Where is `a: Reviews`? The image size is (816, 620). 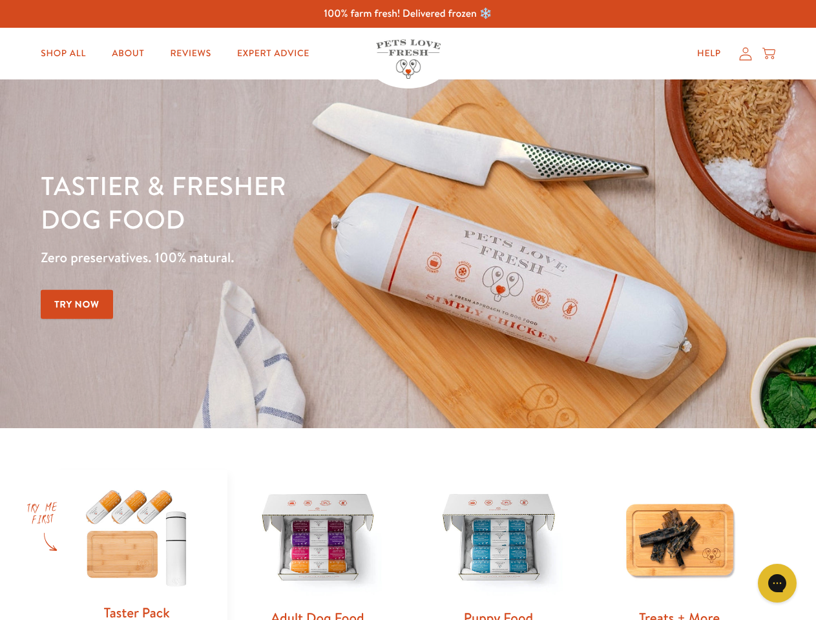
a: Reviews is located at coordinates (190, 54).